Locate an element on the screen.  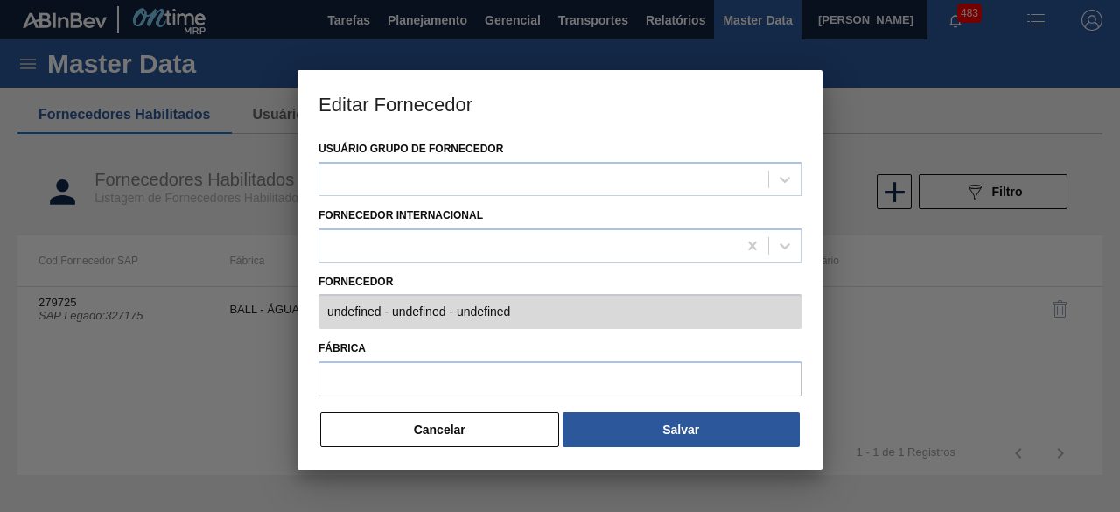
label: Usuário Grupo de Fornecedor is located at coordinates (410, 149).